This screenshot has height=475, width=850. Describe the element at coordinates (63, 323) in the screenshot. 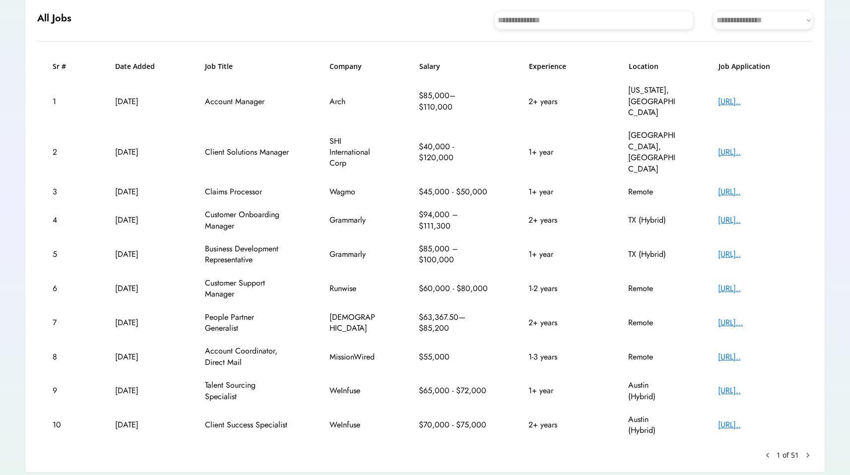

I see `div: 7` at that location.